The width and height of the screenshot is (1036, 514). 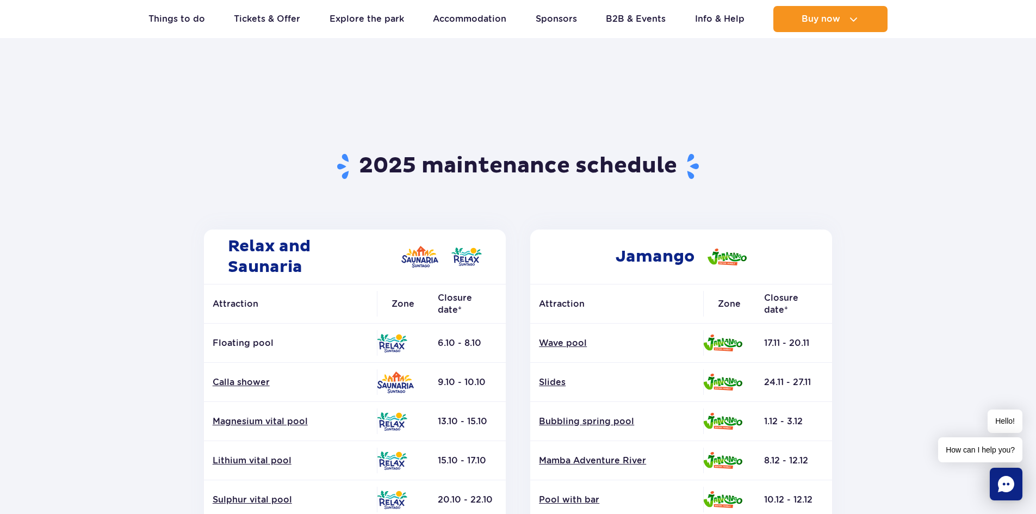 I want to click on span: Hello!, so click(x=1005, y=421).